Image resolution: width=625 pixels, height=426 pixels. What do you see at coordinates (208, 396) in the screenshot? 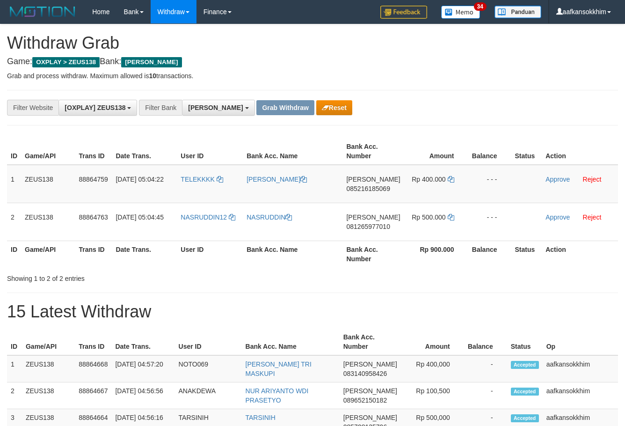
I see `td: ANAKDEWA` at bounding box center [208, 396].